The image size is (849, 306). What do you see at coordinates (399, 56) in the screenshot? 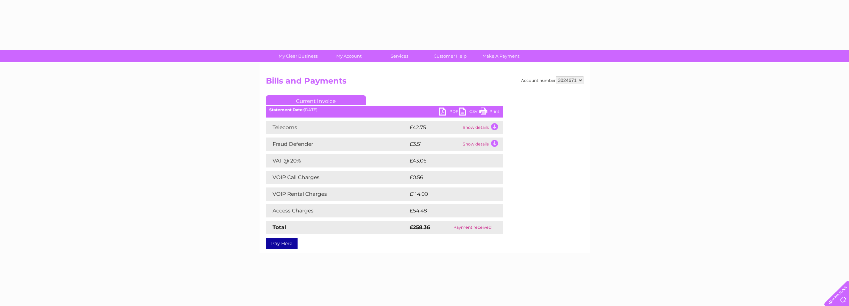
I see `a: Services` at bounding box center [399, 56].